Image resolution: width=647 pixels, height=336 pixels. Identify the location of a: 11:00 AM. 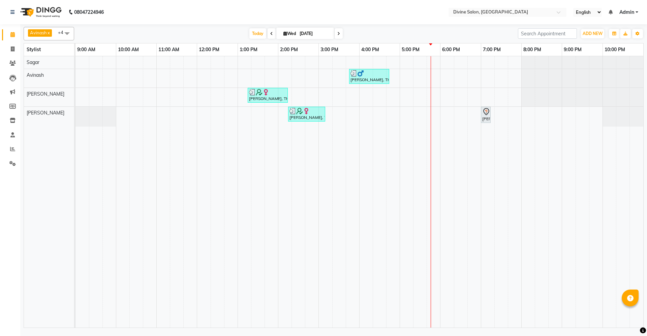
(169, 50).